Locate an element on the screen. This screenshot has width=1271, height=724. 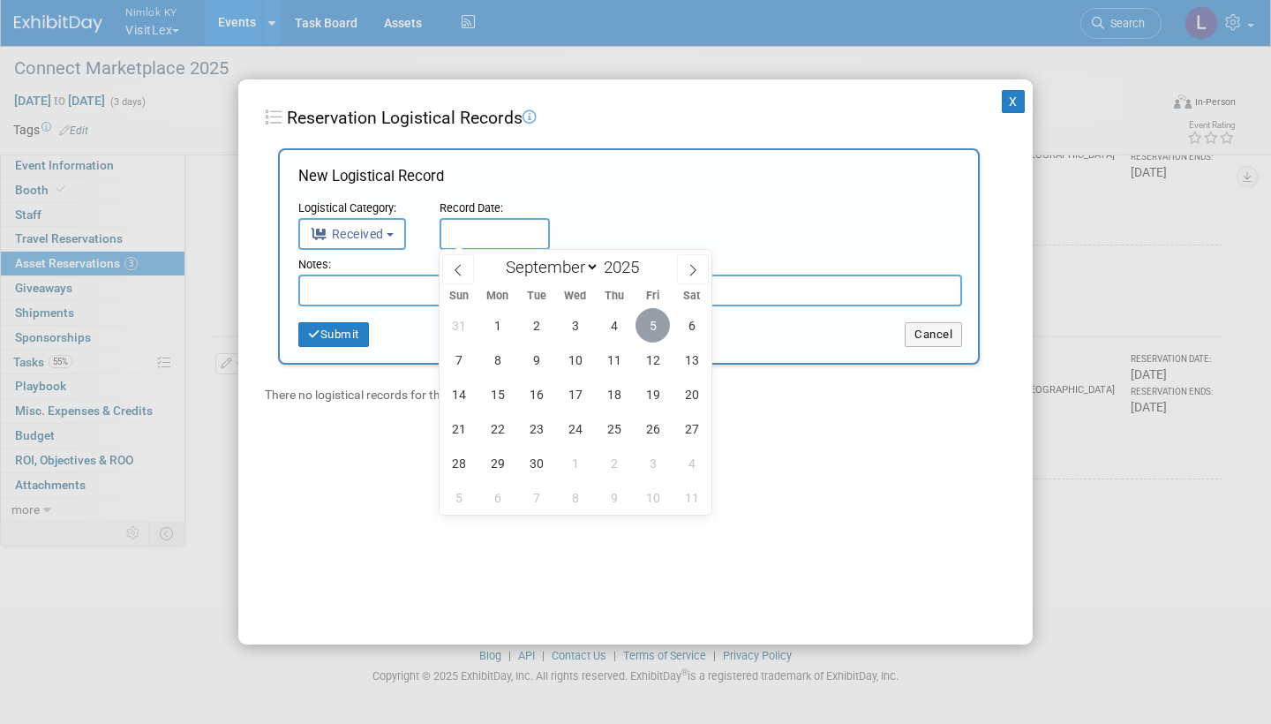
button: X is located at coordinates (1013, 101).